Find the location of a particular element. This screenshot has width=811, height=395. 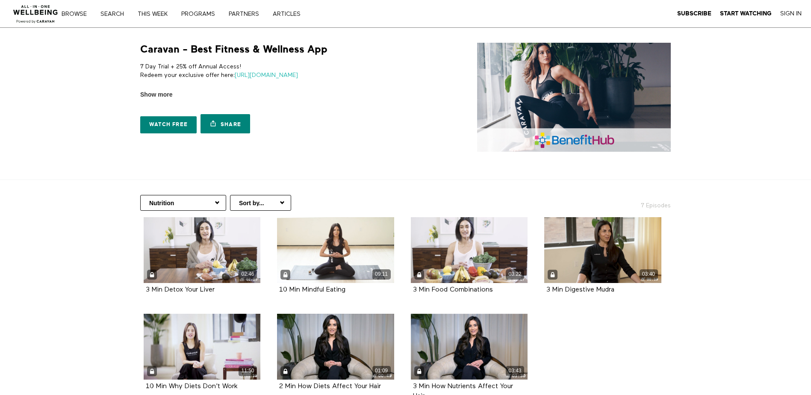

a: 10 Min Why Diets Don't Work is located at coordinates (192, 386).